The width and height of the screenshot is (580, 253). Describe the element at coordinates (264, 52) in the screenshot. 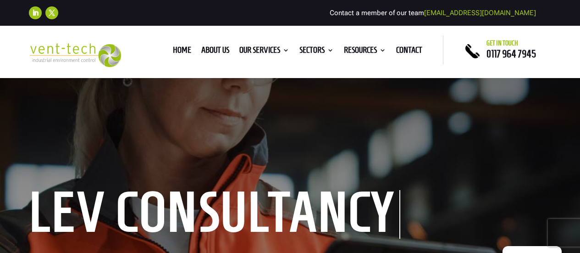

I see `a: Our Services` at that location.